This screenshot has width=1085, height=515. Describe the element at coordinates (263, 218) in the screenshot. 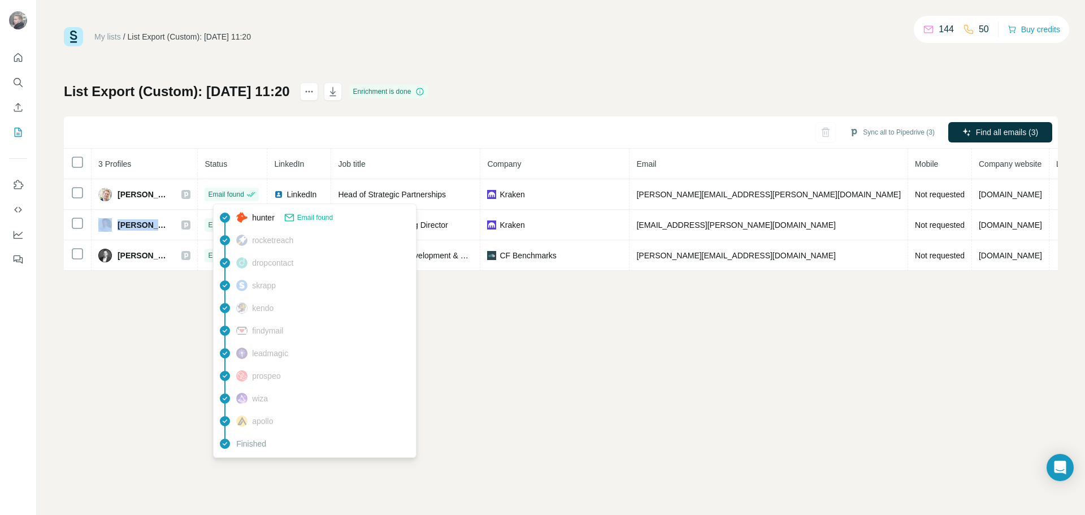

I see `span: hunter` at that location.